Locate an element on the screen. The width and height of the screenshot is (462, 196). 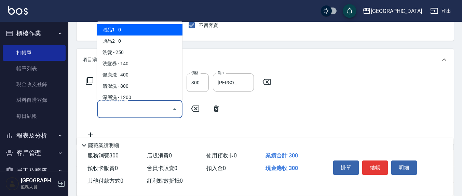
a: 現金收支登錄 is located at coordinates (34, 84).